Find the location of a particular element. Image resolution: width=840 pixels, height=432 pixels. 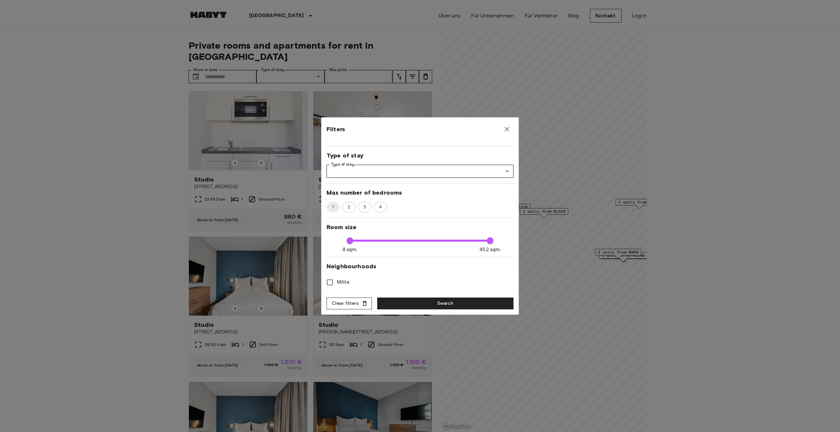

span: Neighbourhoods is located at coordinates (420, 267).